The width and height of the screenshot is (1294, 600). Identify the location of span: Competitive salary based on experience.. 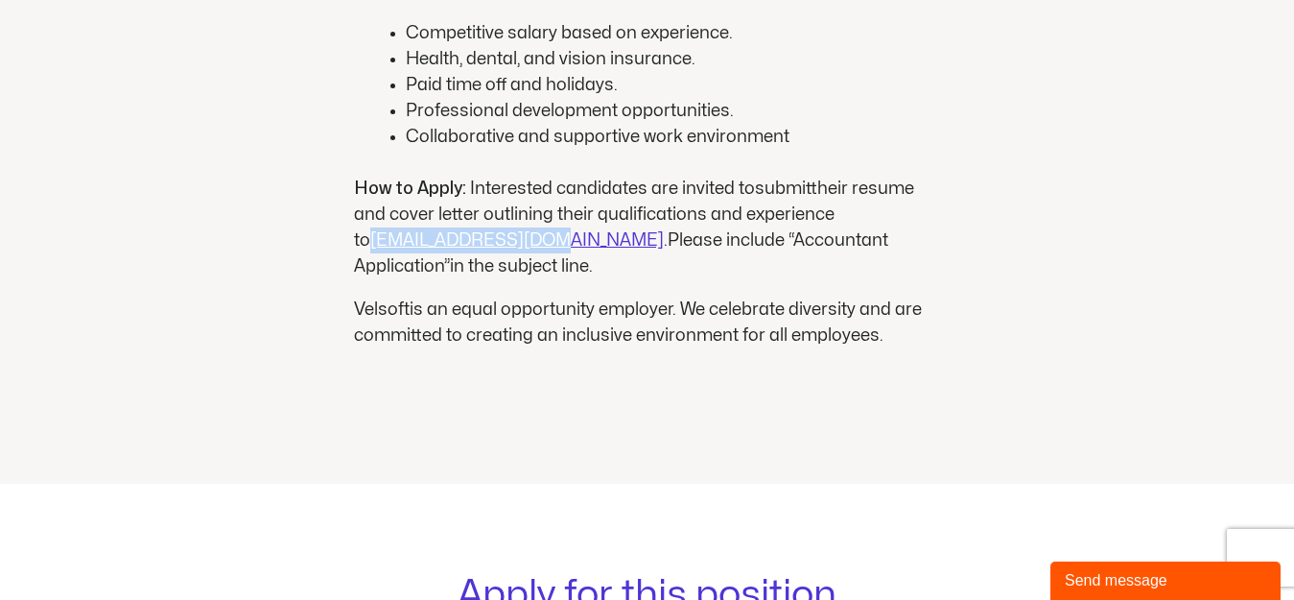
(569, 33).